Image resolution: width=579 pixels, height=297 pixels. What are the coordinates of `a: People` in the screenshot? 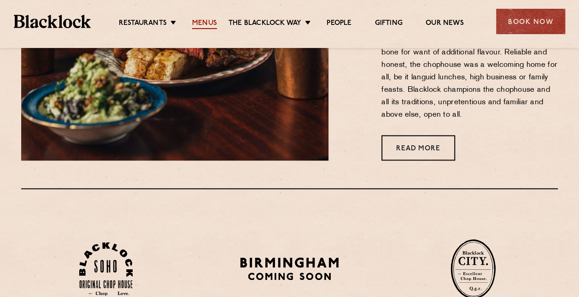 It's located at (339, 24).